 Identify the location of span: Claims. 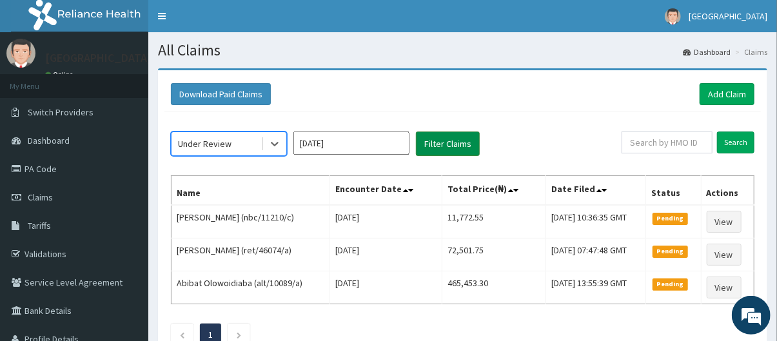
(40, 197).